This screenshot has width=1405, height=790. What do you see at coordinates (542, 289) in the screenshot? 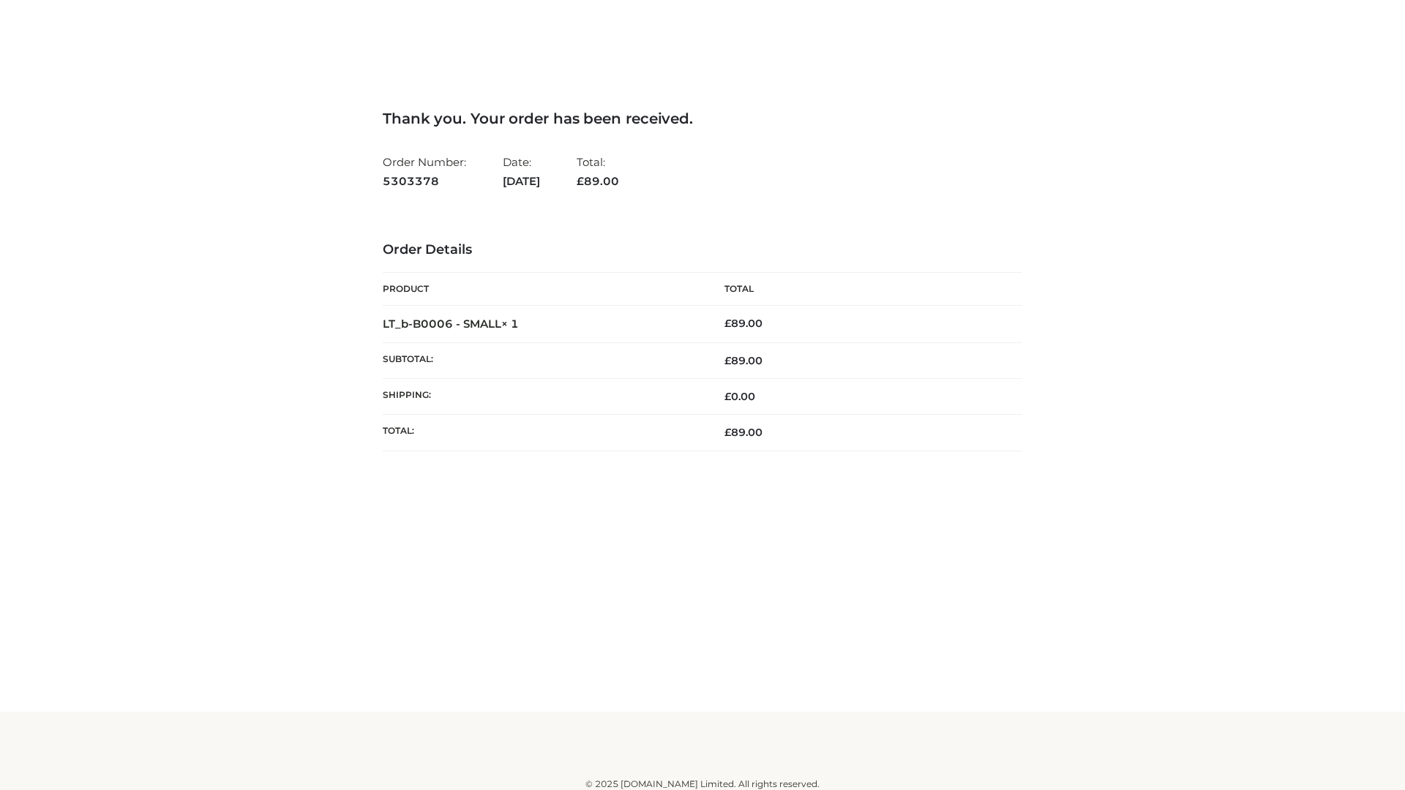
I see `th: Product` at bounding box center [542, 289].